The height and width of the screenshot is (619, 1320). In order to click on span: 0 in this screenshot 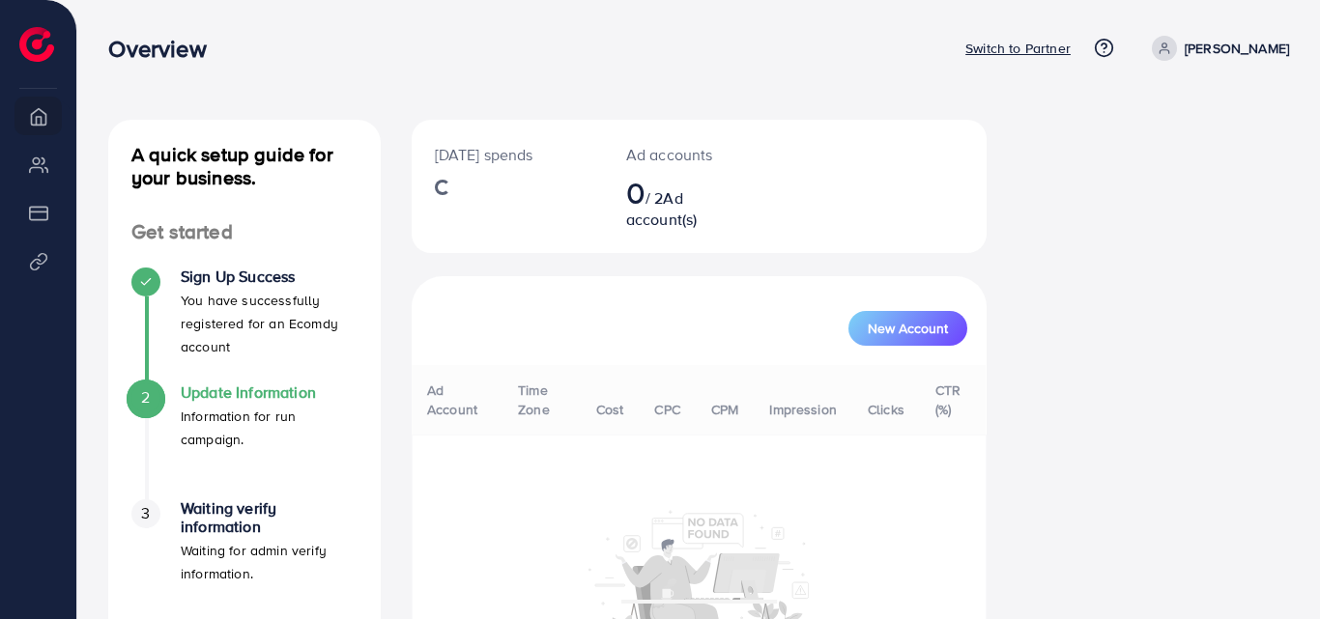, I will do `click(636, 192)`.